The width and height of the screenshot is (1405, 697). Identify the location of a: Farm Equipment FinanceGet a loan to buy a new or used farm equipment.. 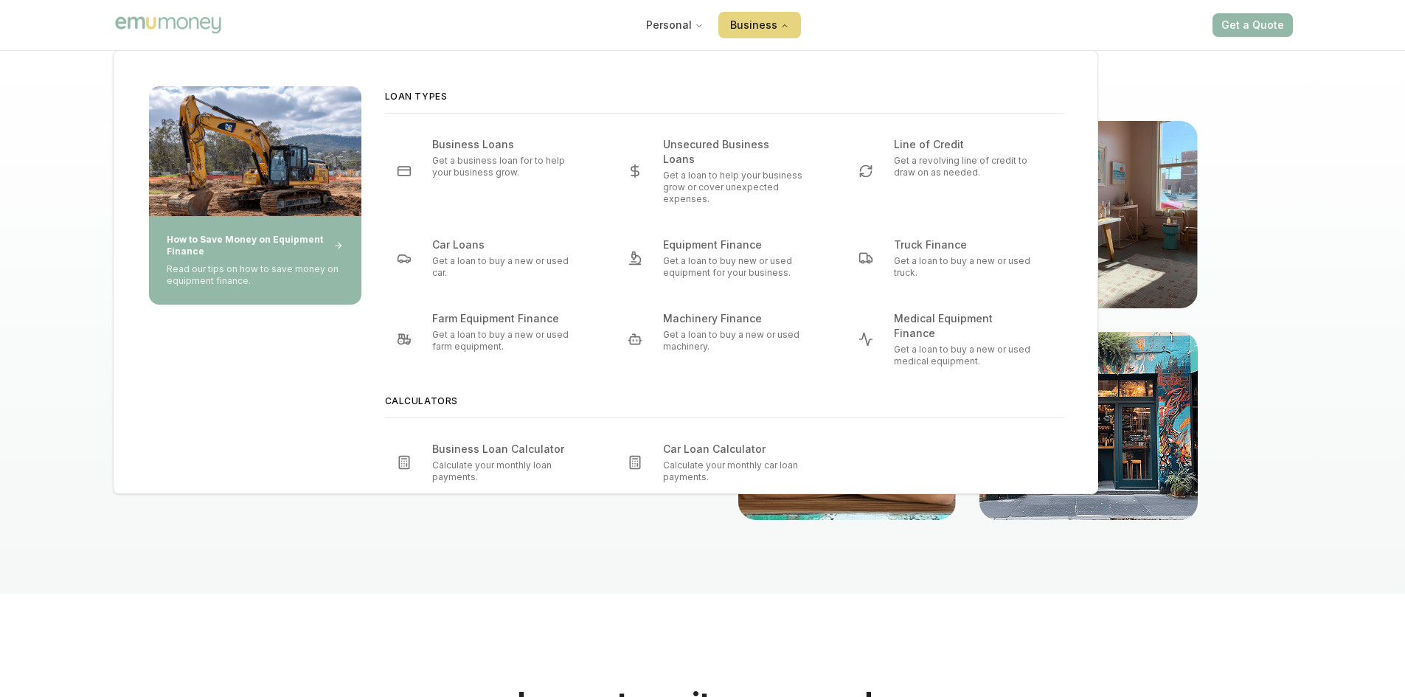
(493, 339).